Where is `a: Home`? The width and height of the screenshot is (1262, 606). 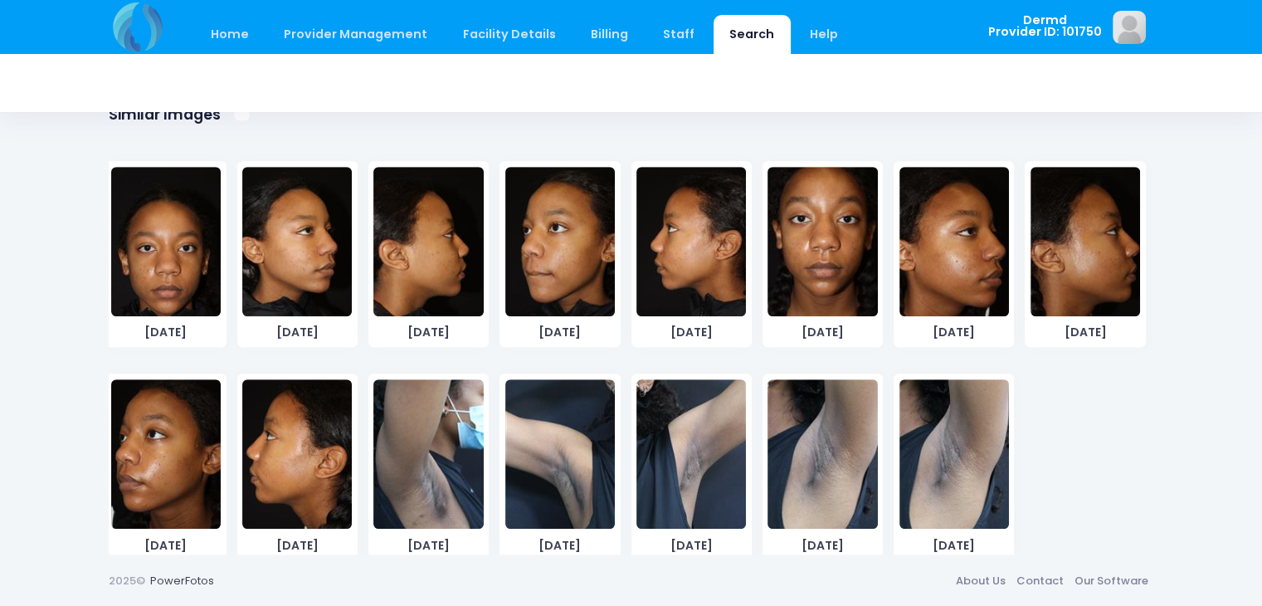
a: Home is located at coordinates (230, 34).